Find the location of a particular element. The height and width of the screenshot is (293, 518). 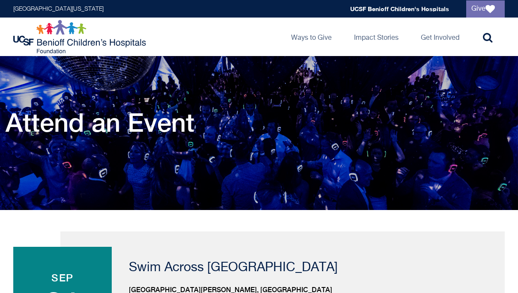

h1: Attend an Event is located at coordinates (100, 122).